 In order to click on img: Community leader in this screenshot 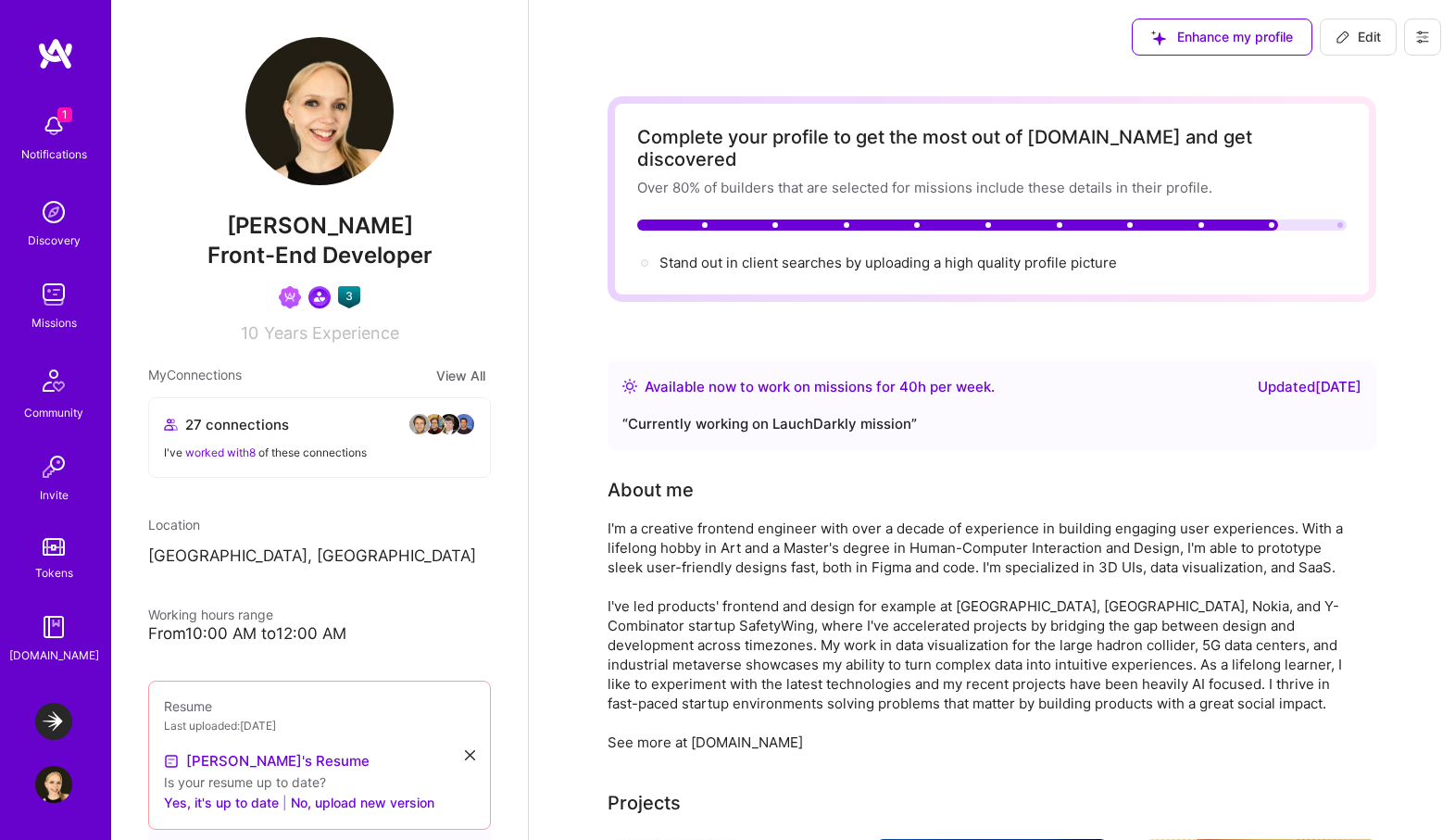, I will do `click(319, 298)`.